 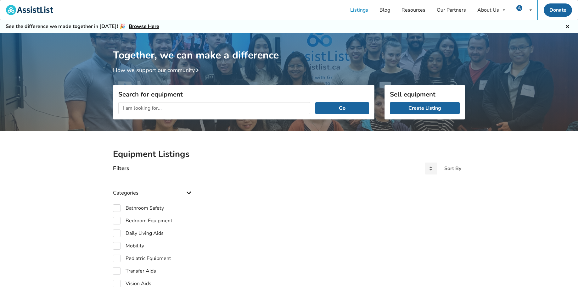 I want to click on label: Transfer Aids, so click(x=134, y=271).